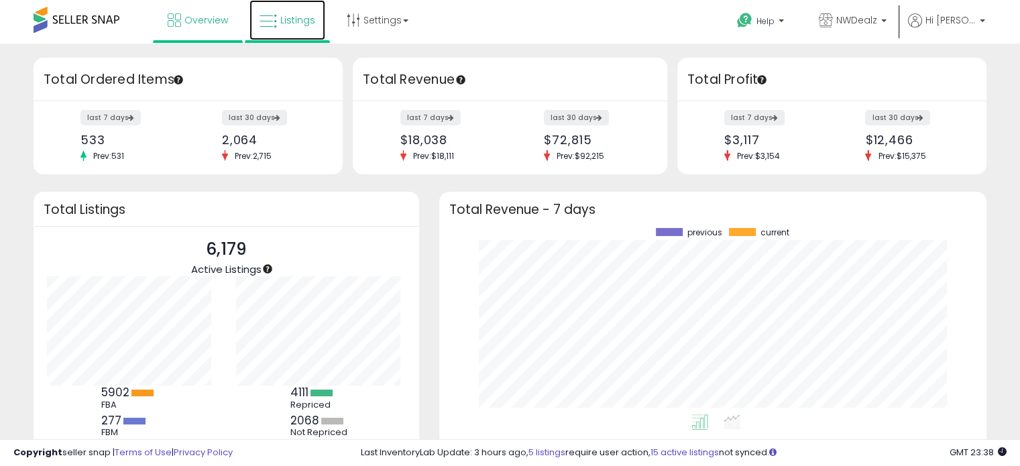  Describe the element at coordinates (38, 452) in the screenshot. I see `strong: Copyright` at that location.